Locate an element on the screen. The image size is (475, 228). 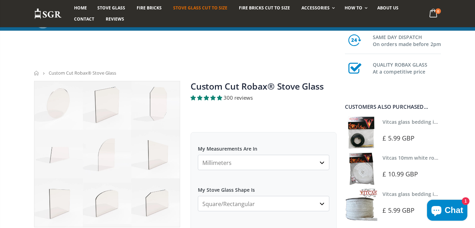
span: About us is located at coordinates (388, 8).